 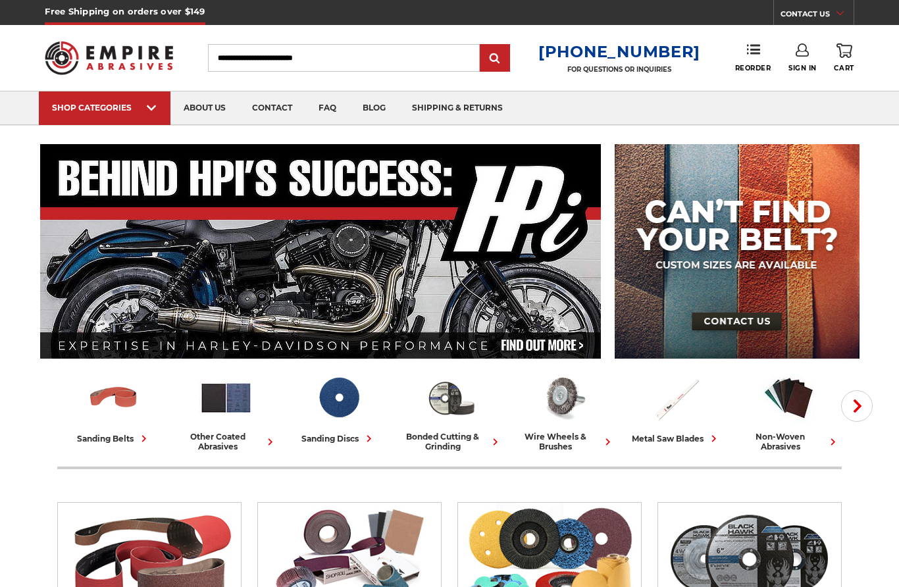 What do you see at coordinates (857, 406) in the screenshot?
I see `button: Next` at bounding box center [857, 406].